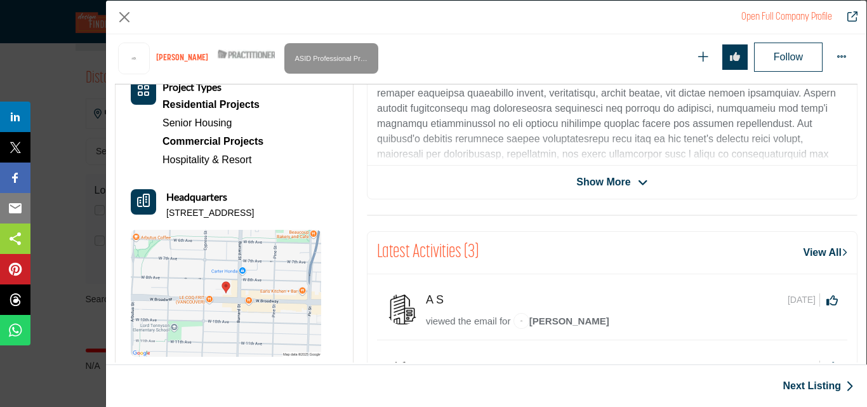 The width and height of the screenshot is (867, 407). Describe the element at coordinates (197, 122) in the screenshot. I see `a: Senior Housing` at that location.